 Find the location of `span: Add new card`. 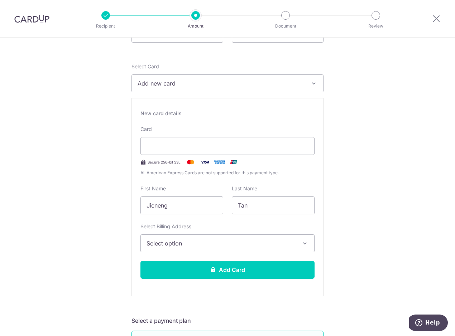

span: Add new card is located at coordinates (221, 83).